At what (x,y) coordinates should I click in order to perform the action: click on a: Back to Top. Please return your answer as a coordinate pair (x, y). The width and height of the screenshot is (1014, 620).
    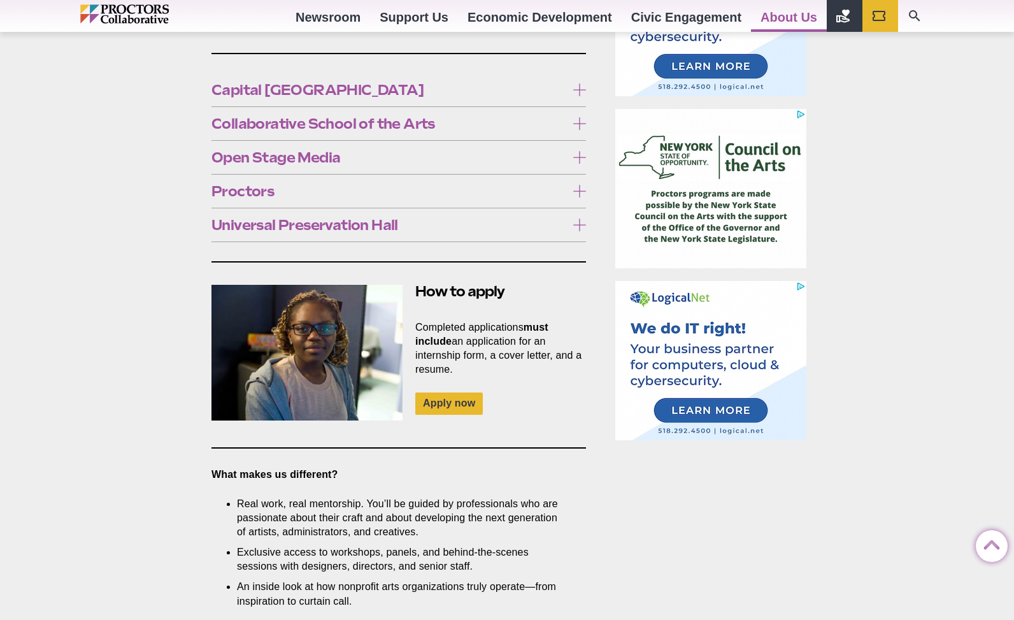
    Looking at the image, I should click on (989, 543).